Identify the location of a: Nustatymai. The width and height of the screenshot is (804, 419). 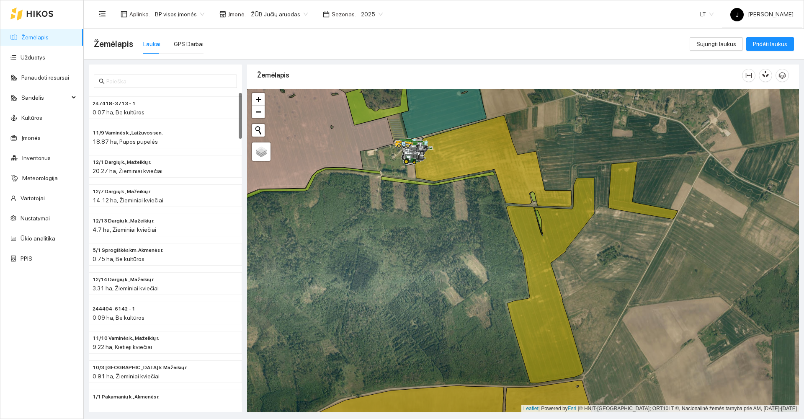
(35, 218).